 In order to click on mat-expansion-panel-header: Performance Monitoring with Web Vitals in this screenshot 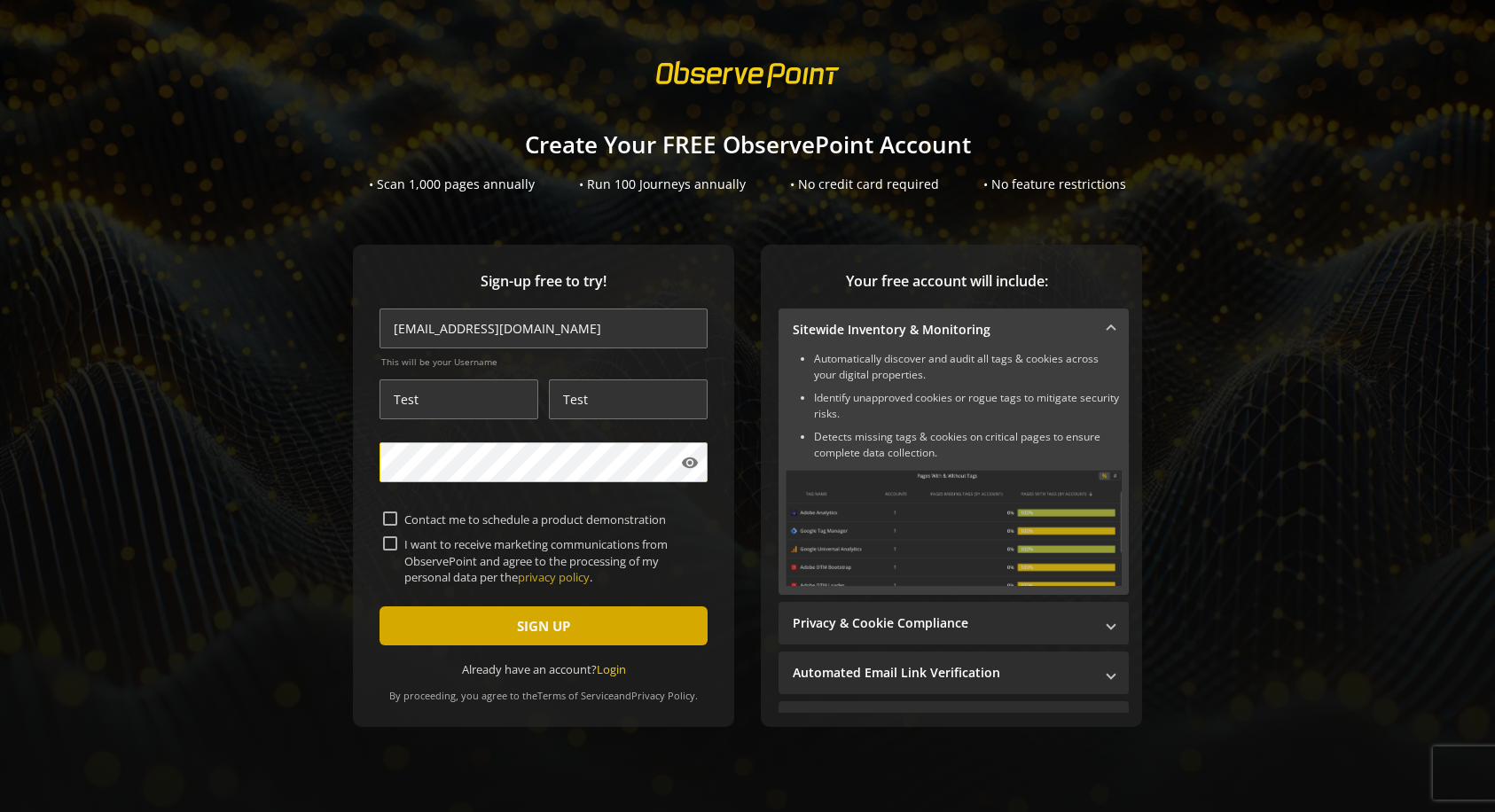, I will do `click(953, 723)`.